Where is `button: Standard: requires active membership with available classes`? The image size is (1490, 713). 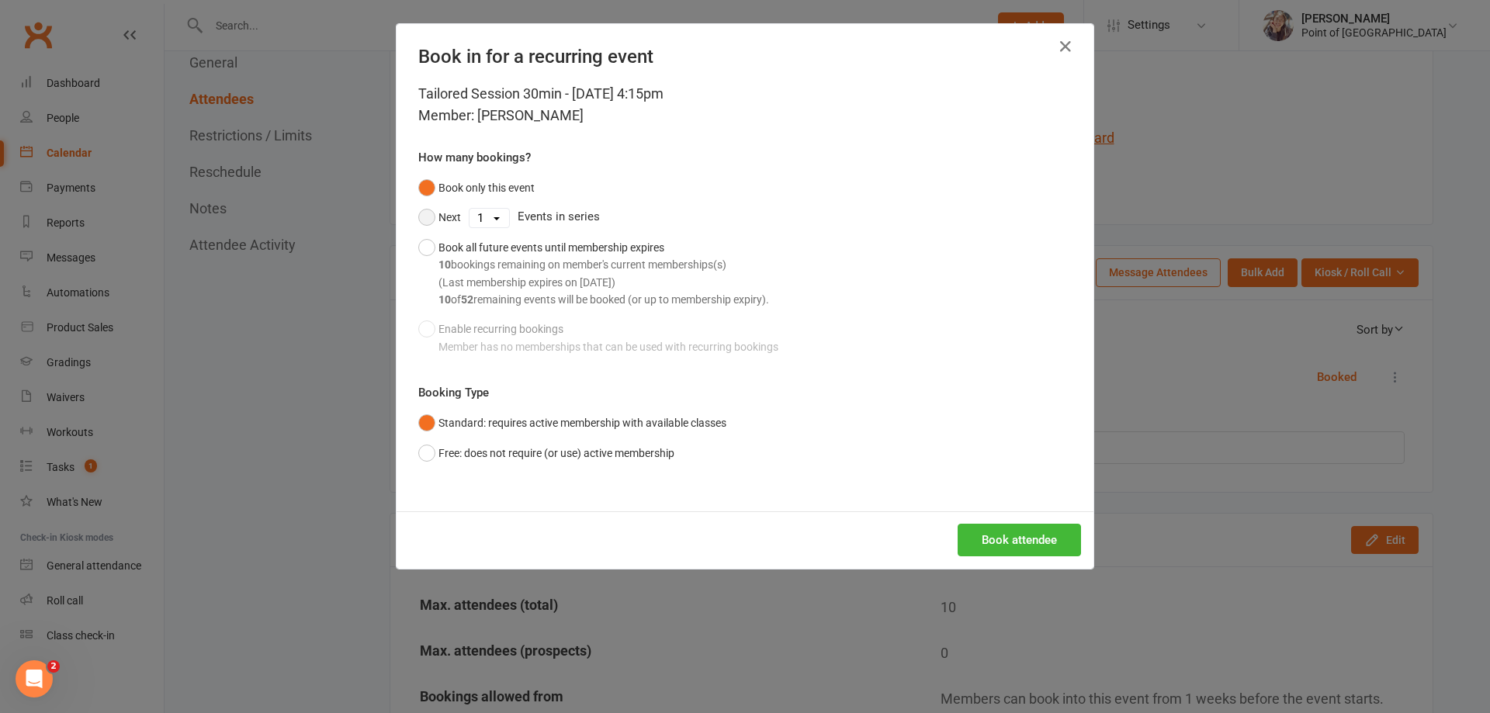 button: Standard: requires active membership with available classes is located at coordinates (572, 423).